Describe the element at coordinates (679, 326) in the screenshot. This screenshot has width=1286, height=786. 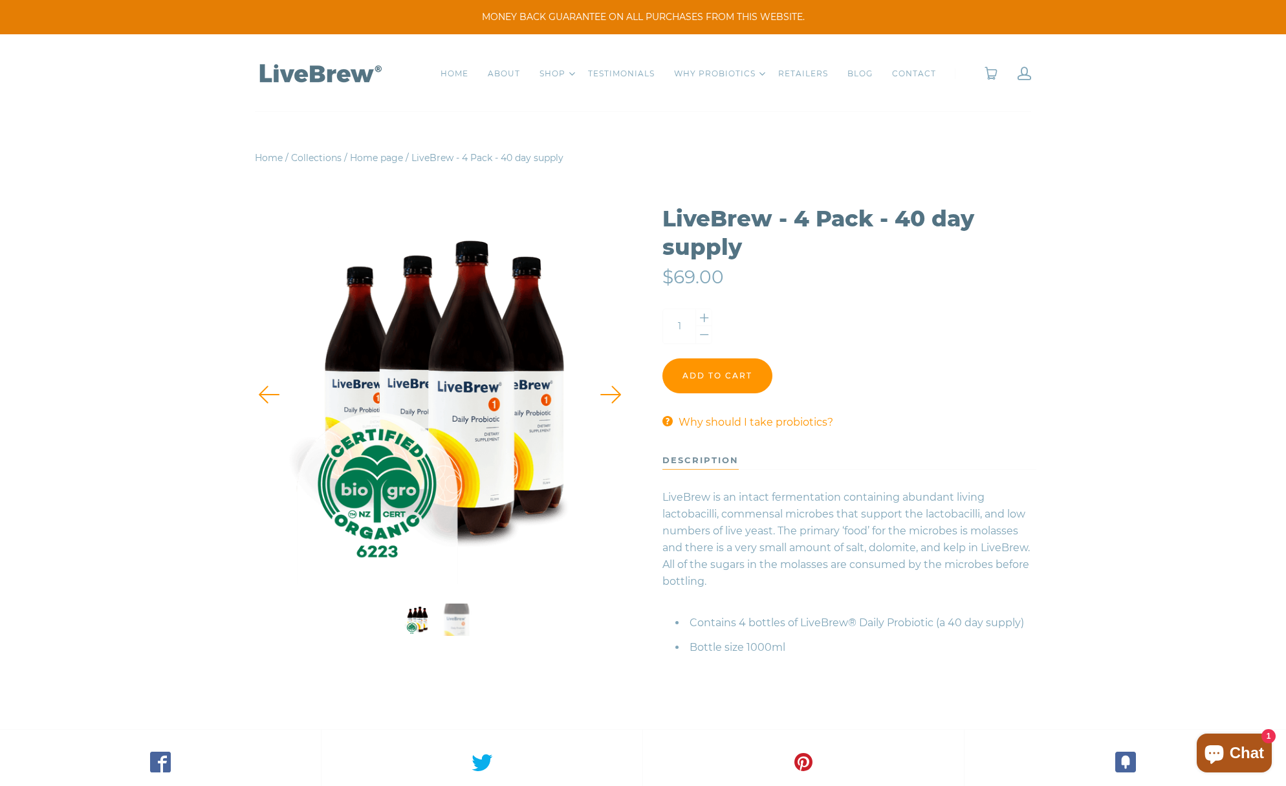
I see `input: Quantity` at that location.